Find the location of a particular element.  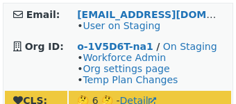

a: o-1V5D6T-na1 is located at coordinates (115, 47).